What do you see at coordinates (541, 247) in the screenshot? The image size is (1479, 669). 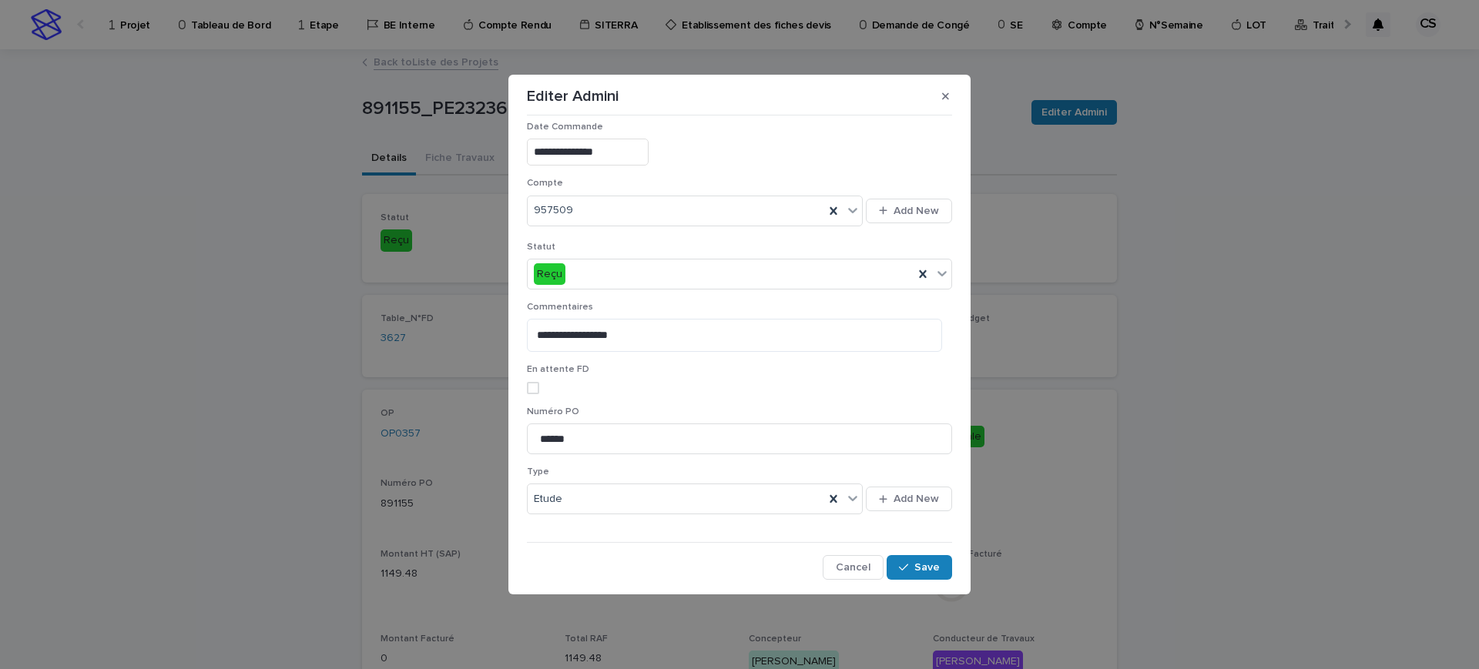 I see `span: Statut` at bounding box center [541, 247].